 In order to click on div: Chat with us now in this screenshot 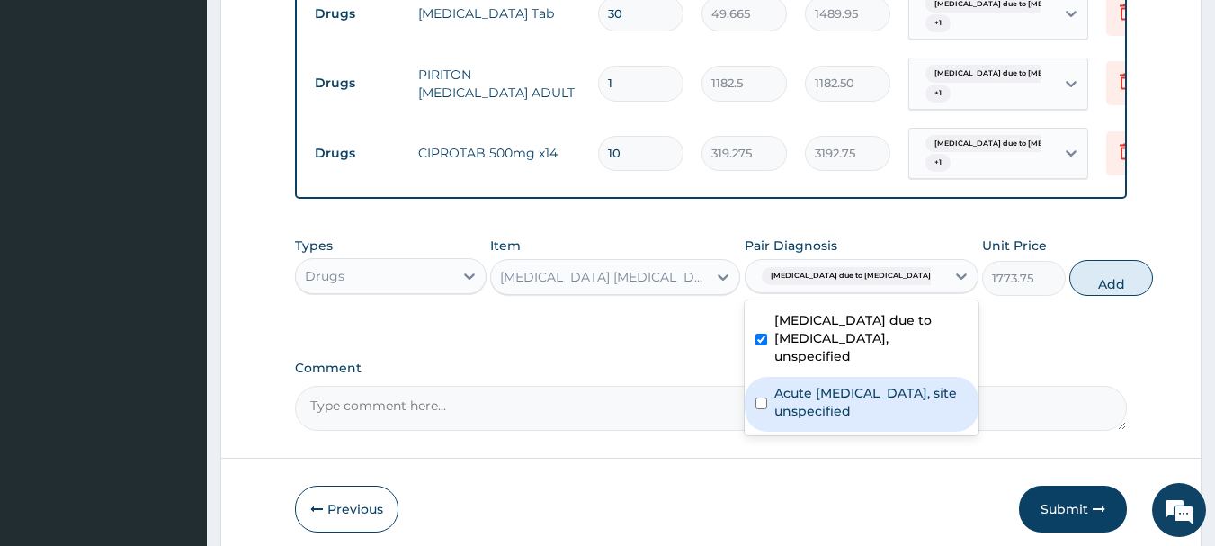, I will do `click(198, 112)`.